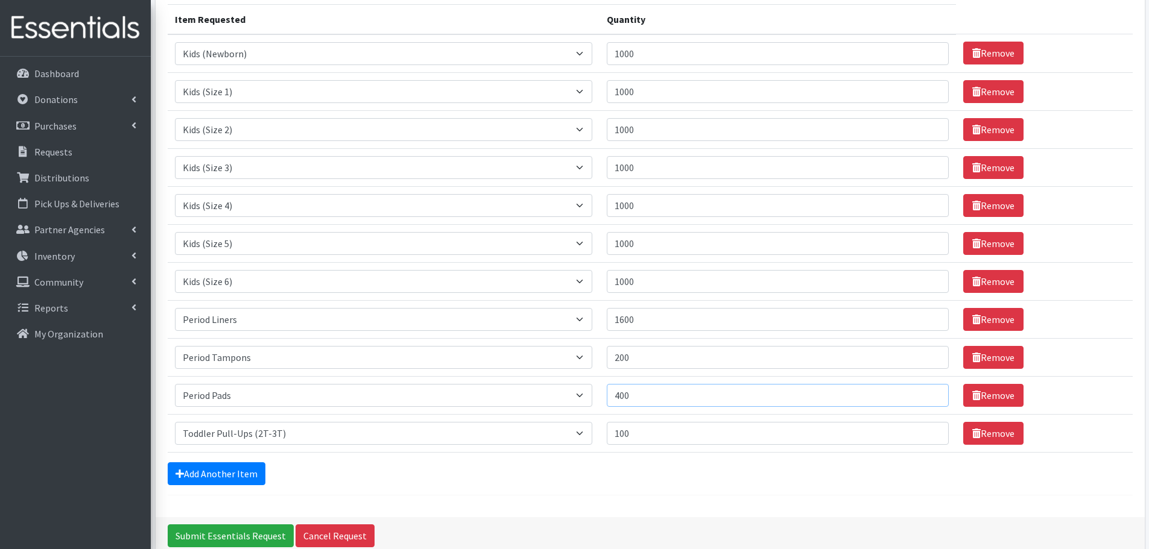  What do you see at coordinates (53, 152) in the screenshot?
I see `p: Requests` at bounding box center [53, 152].